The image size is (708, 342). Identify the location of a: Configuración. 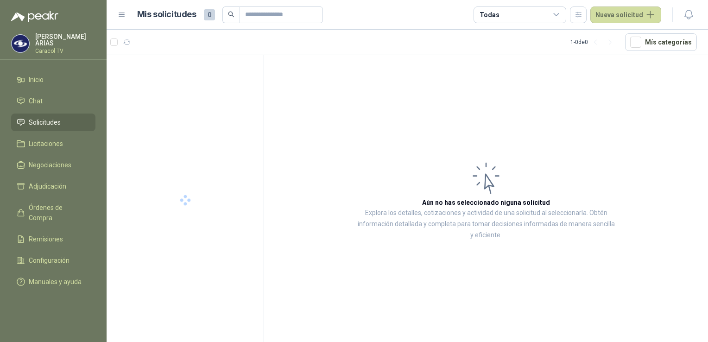
(53, 261).